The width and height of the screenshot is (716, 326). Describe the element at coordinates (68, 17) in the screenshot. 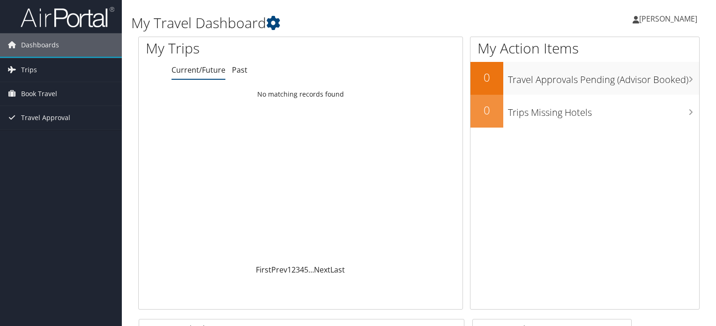

I see `img: airportal-logo.png` at that location.